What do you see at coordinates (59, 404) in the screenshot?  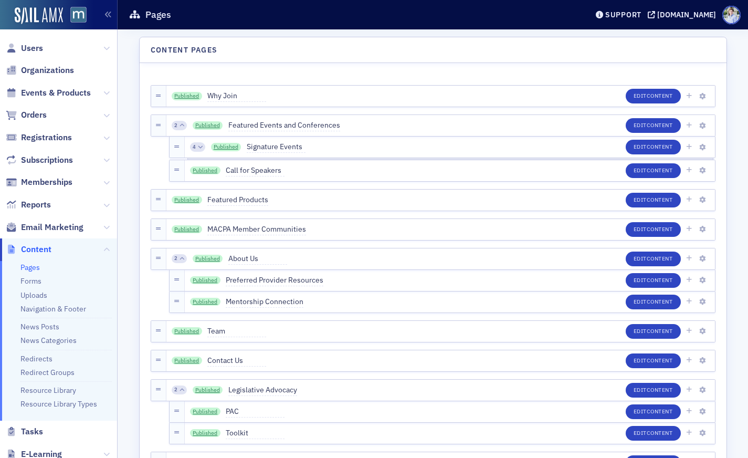 I see `a: Resource Library Types` at bounding box center [59, 404].